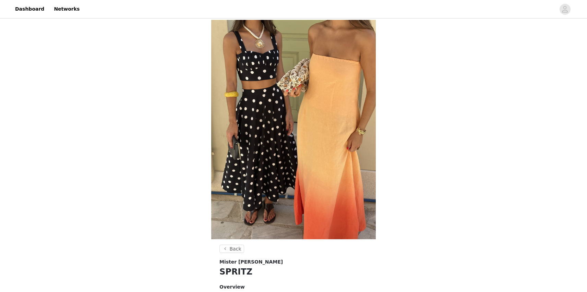 The image size is (587, 292). Describe the element at coordinates (30, 9) in the screenshot. I see `a: Dashboard` at that location.